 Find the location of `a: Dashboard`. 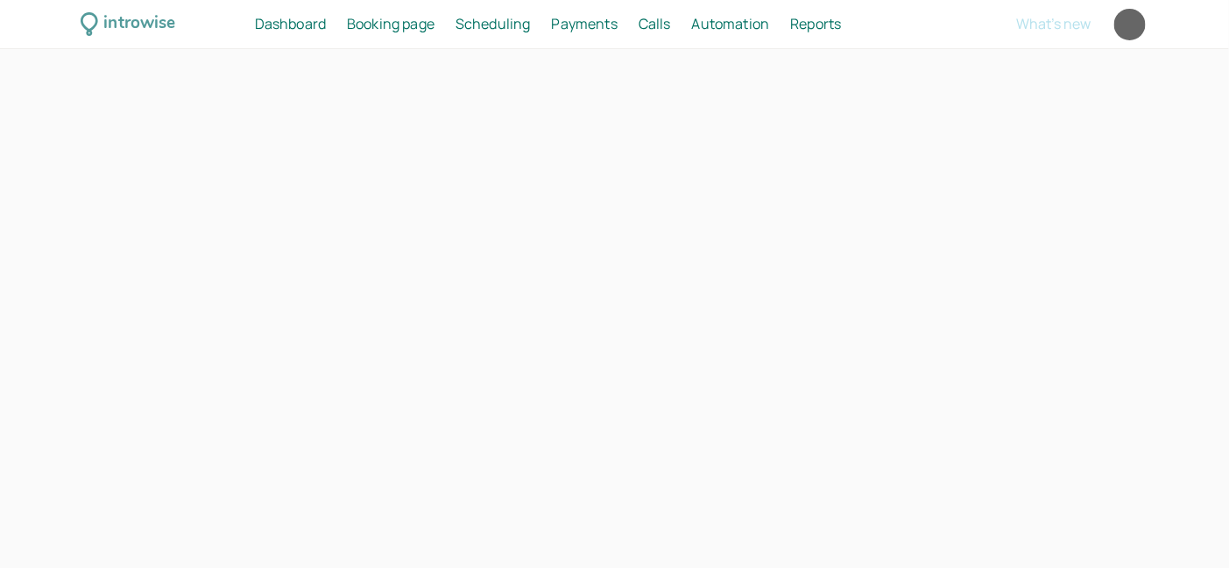

a: Dashboard is located at coordinates (290, 25).